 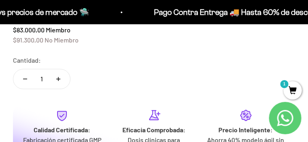 I want to click on span: No Miembro, so click(x=62, y=40).